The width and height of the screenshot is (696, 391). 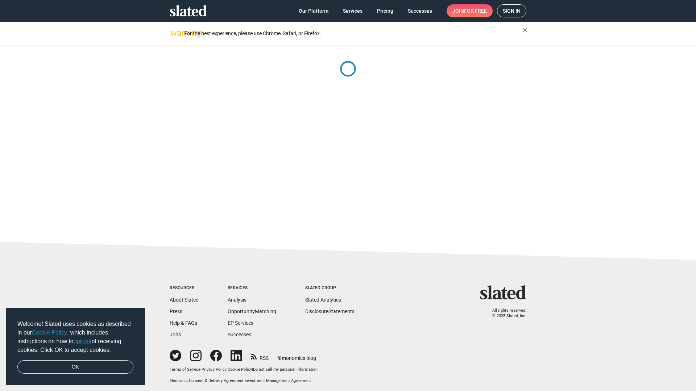 What do you see at coordinates (175, 33) in the screenshot?
I see `mat-icon: warning` at bounding box center [175, 33].